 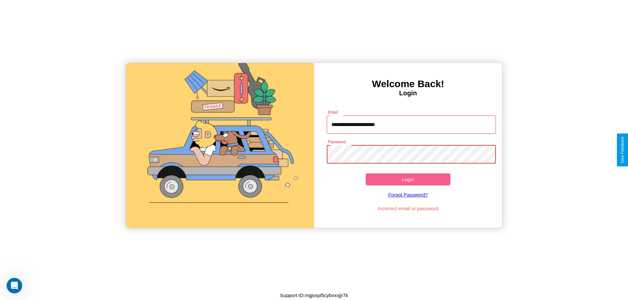 I want to click on img: gif, so click(x=220, y=146).